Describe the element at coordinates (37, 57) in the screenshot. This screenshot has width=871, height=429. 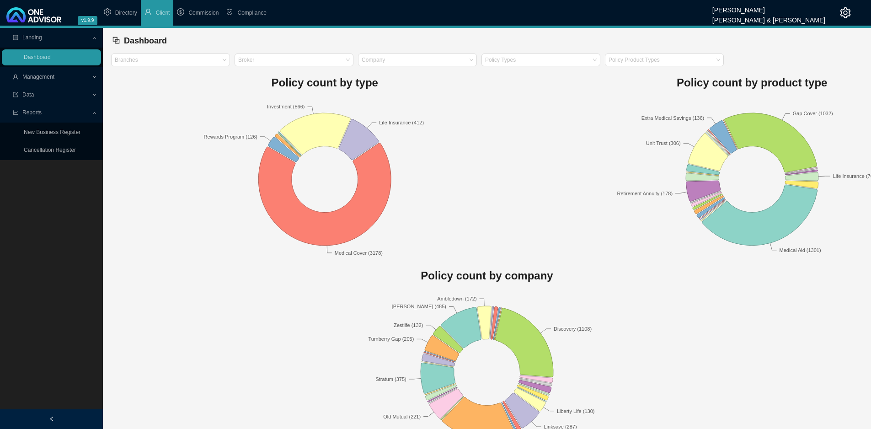
I see `a: Dashboard` at that location.